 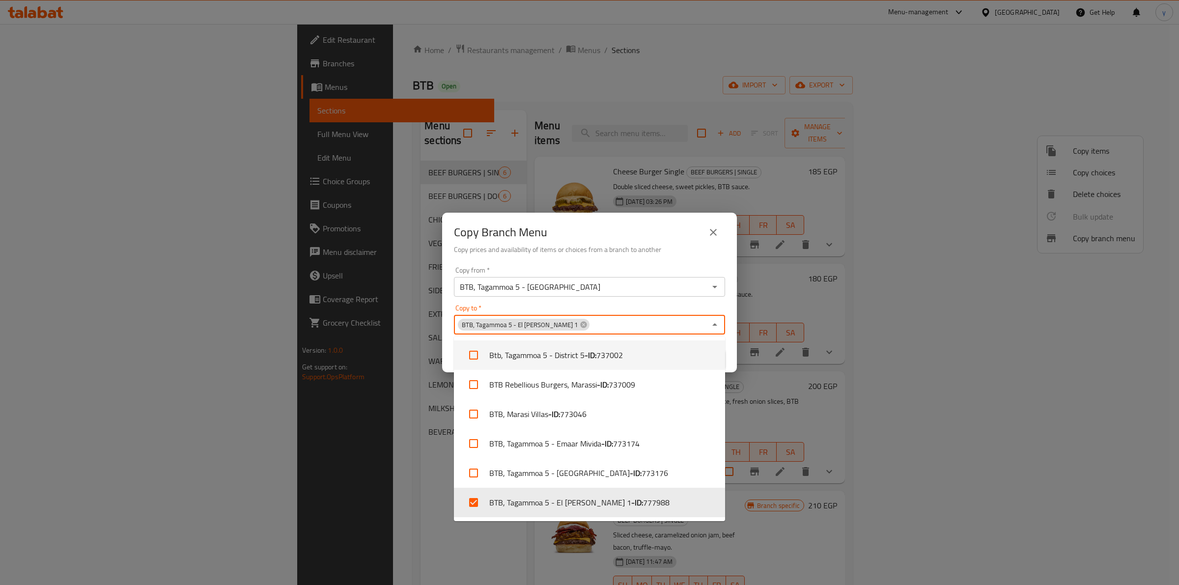 What do you see at coordinates (713, 232) in the screenshot?
I see `button: close` at bounding box center [713, 232].